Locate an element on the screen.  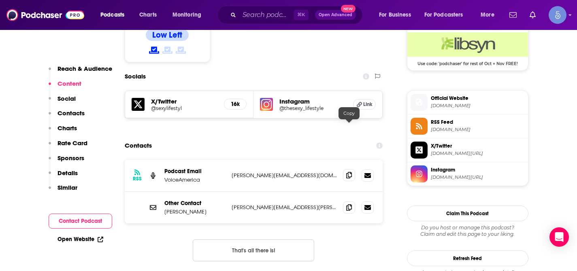
button: Open AdvancedNew is located at coordinates (335, 15).